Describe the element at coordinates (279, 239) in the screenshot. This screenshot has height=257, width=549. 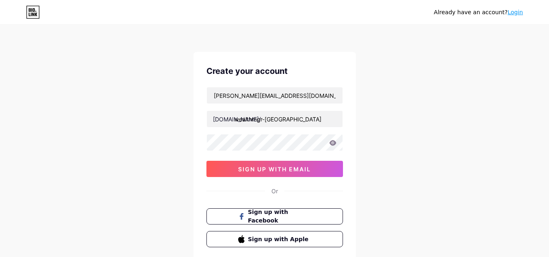
I see `span: Sign up with Apple` at that location.